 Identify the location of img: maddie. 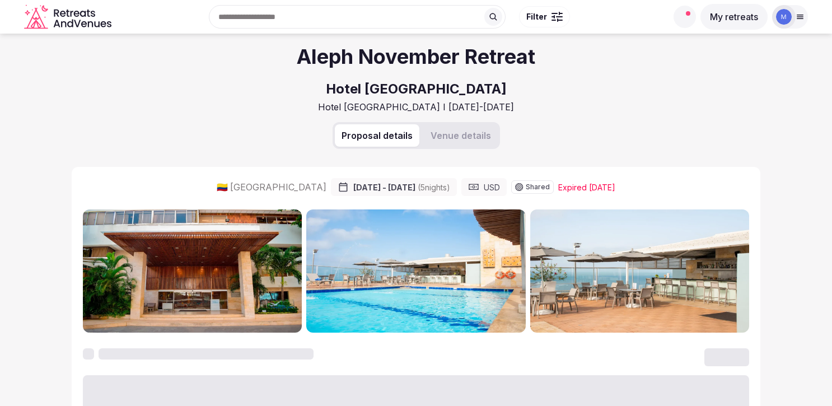
(784, 17).